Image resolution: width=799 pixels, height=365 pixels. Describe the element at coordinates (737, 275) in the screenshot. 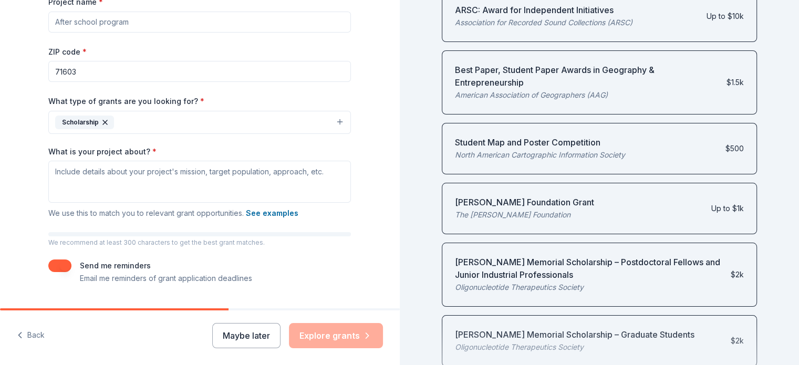

I see `div: $2k` at that location.